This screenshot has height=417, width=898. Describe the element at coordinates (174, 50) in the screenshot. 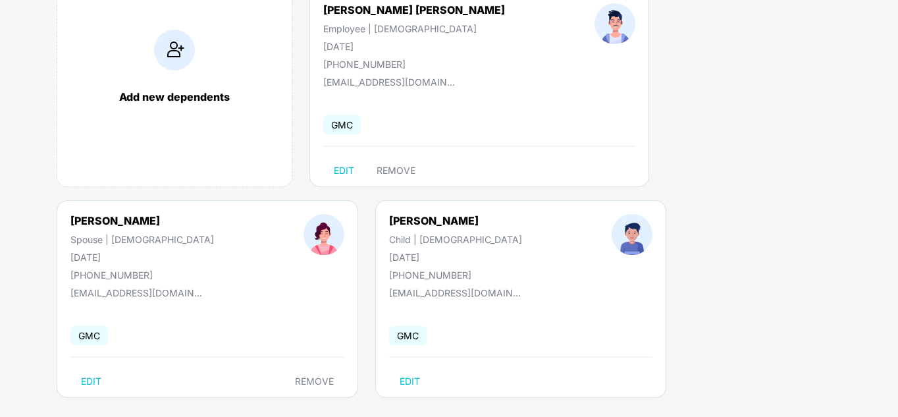

I see `img: addIcon` at that location.